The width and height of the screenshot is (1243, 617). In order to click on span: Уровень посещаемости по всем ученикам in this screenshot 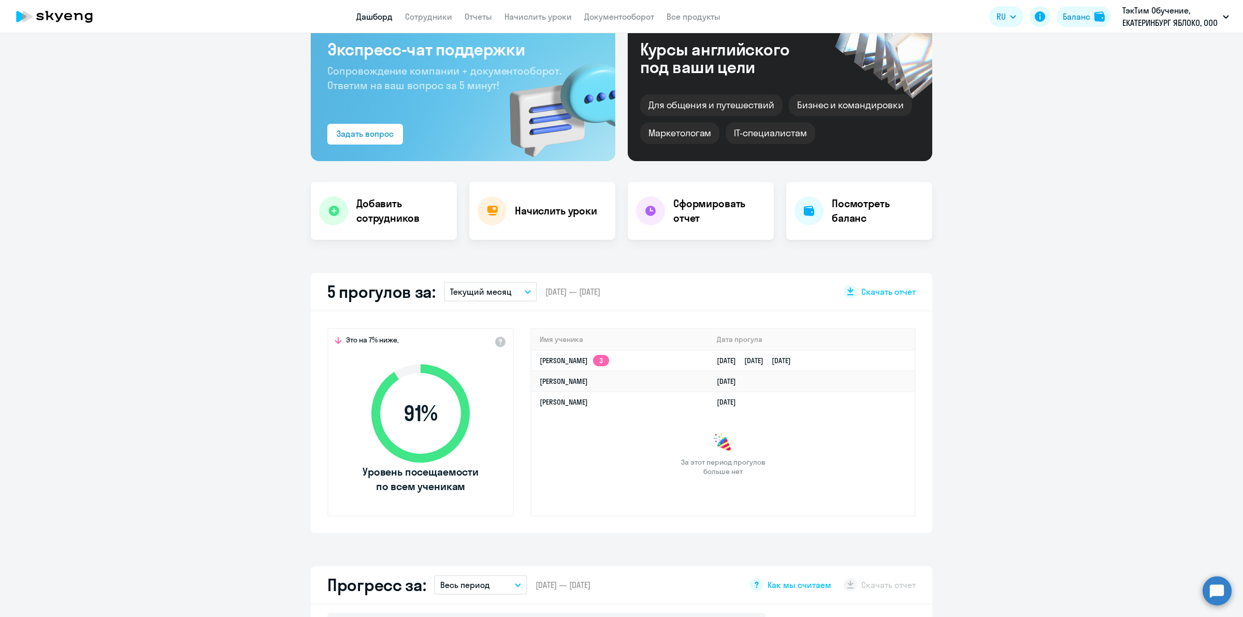, I will do `click(420, 479)`.